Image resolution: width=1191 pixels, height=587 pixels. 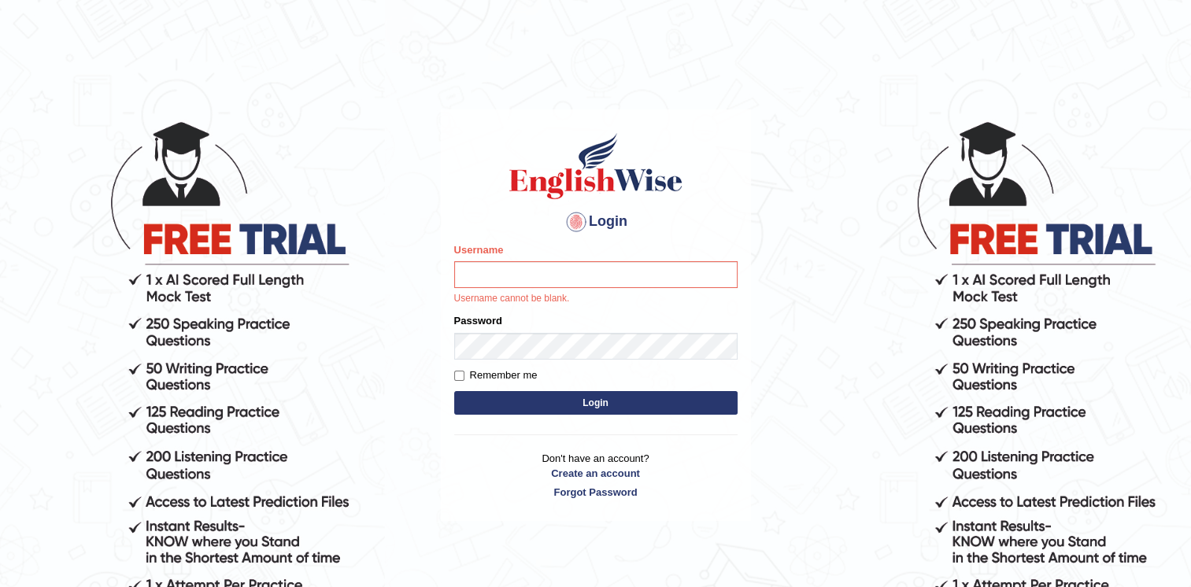 What do you see at coordinates (596, 473) in the screenshot?
I see `a: Create an account` at bounding box center [596, 473].